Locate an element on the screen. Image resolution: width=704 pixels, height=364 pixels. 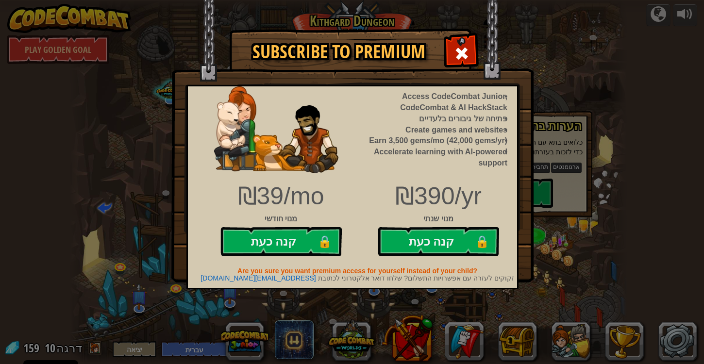
div: מנוי שנתי is located at coordinates (352, 219).